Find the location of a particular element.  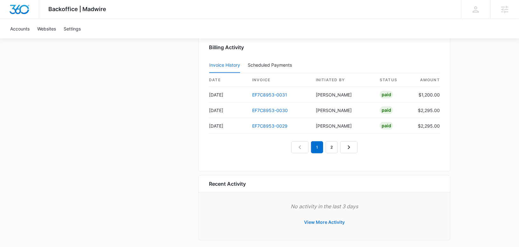

th: Initiated By is located at coordinates (342, 80).